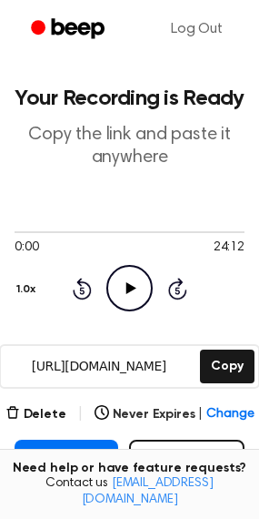 The height and width of the screenshot is (519, 259). Describe the element at coordinates (129, 98) in the screenshot. I see `h1: Your Recording is Ready` at that location.